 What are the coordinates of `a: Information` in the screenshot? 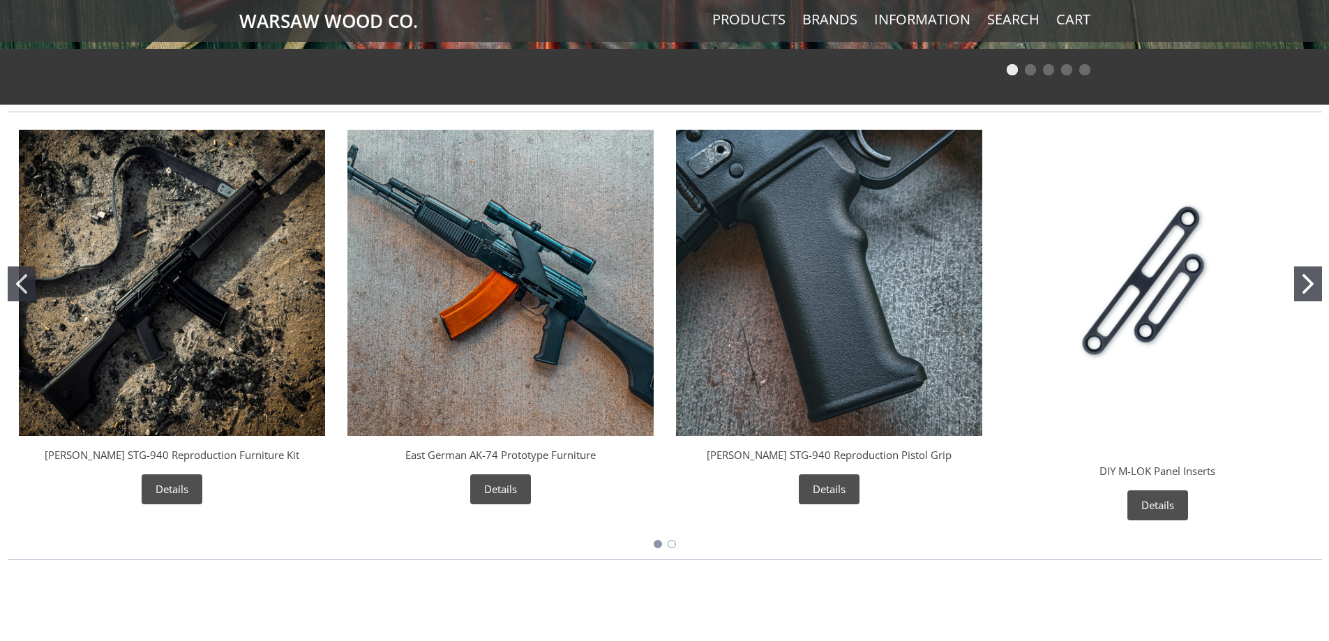 It's located at (922, 20).